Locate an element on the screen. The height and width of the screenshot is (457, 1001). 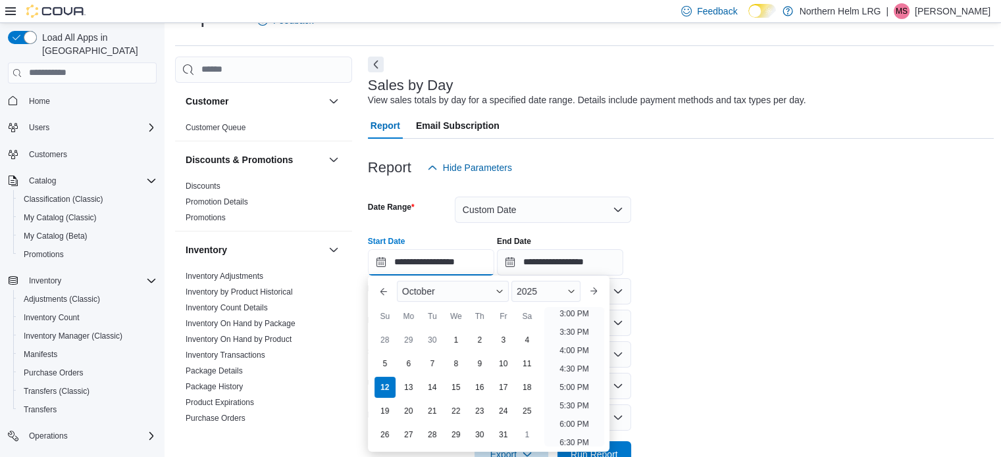
div: Tu is located at coordinates (432, 317).